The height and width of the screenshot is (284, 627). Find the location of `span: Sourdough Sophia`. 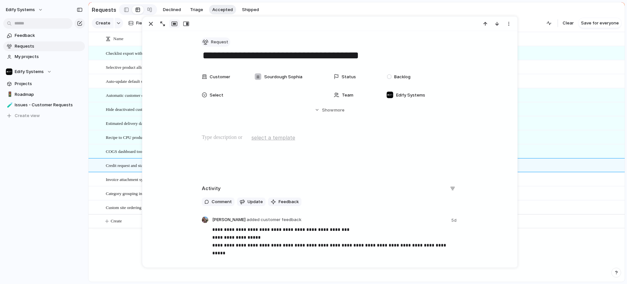

span: Sourdough Sophia is located at coordinates (283, 77).